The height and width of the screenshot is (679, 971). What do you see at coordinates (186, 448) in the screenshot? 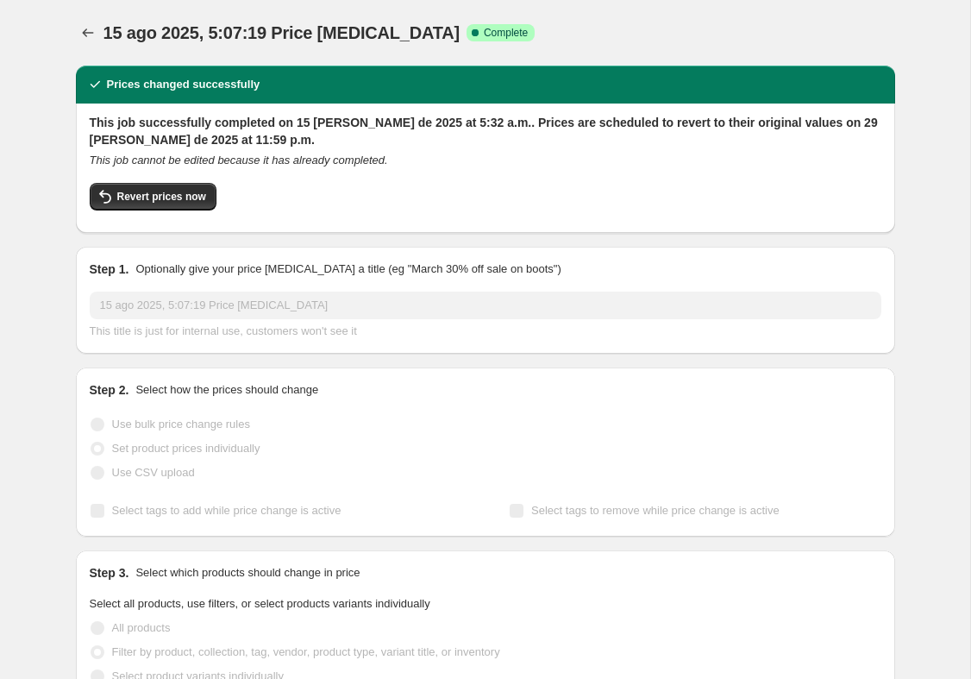
I see `span: Set product prices individually` at bounding box center [186, 448].